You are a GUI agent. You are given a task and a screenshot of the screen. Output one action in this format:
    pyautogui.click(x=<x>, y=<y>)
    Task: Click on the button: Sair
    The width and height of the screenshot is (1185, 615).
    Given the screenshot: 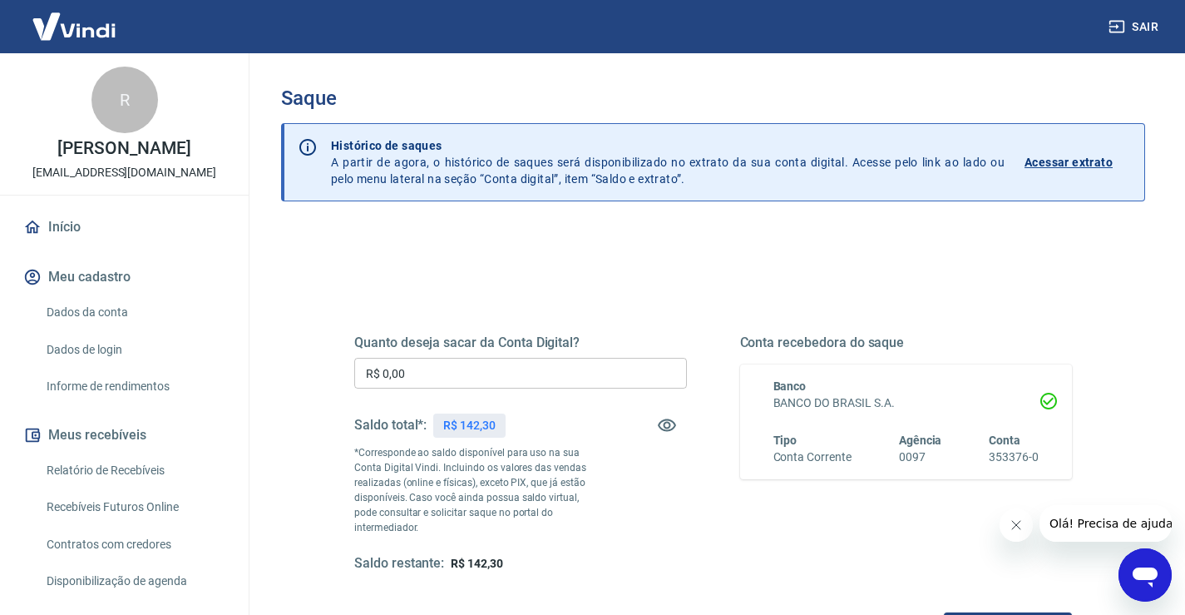 What is the action you would take?
    pyautogui.click(x=1135, y=27)
    